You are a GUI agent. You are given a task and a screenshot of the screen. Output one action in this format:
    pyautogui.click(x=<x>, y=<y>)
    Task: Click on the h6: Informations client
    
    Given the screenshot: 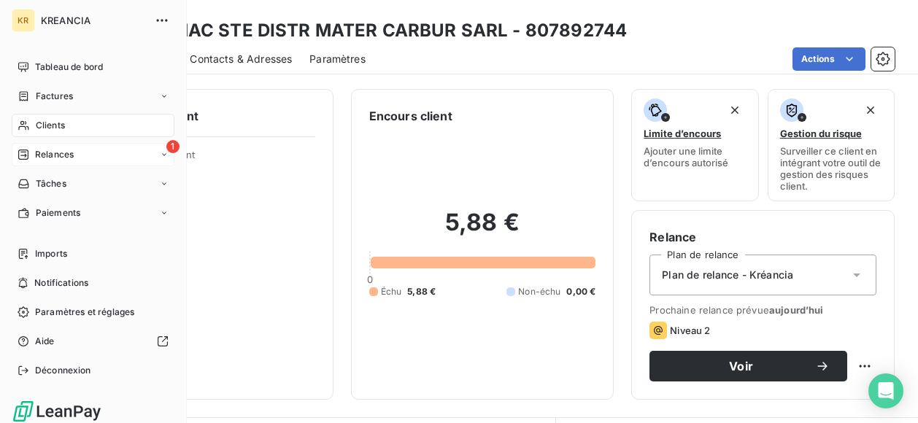 What is the action you would take?
    pyautogui.click(x=201, y=116)
    